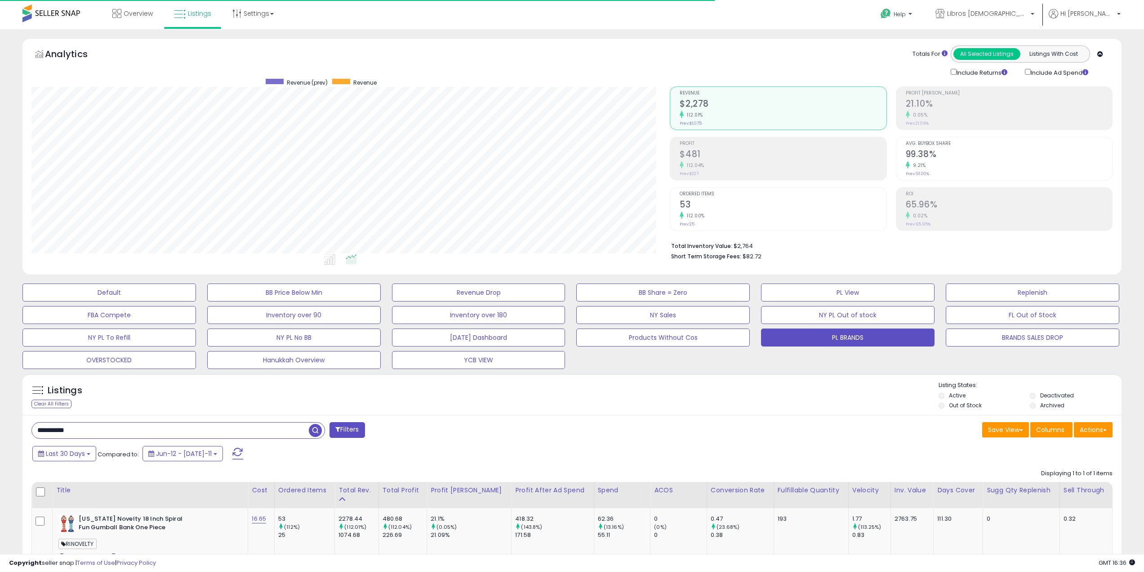  I want to click on span: Help, so click(900, 14).